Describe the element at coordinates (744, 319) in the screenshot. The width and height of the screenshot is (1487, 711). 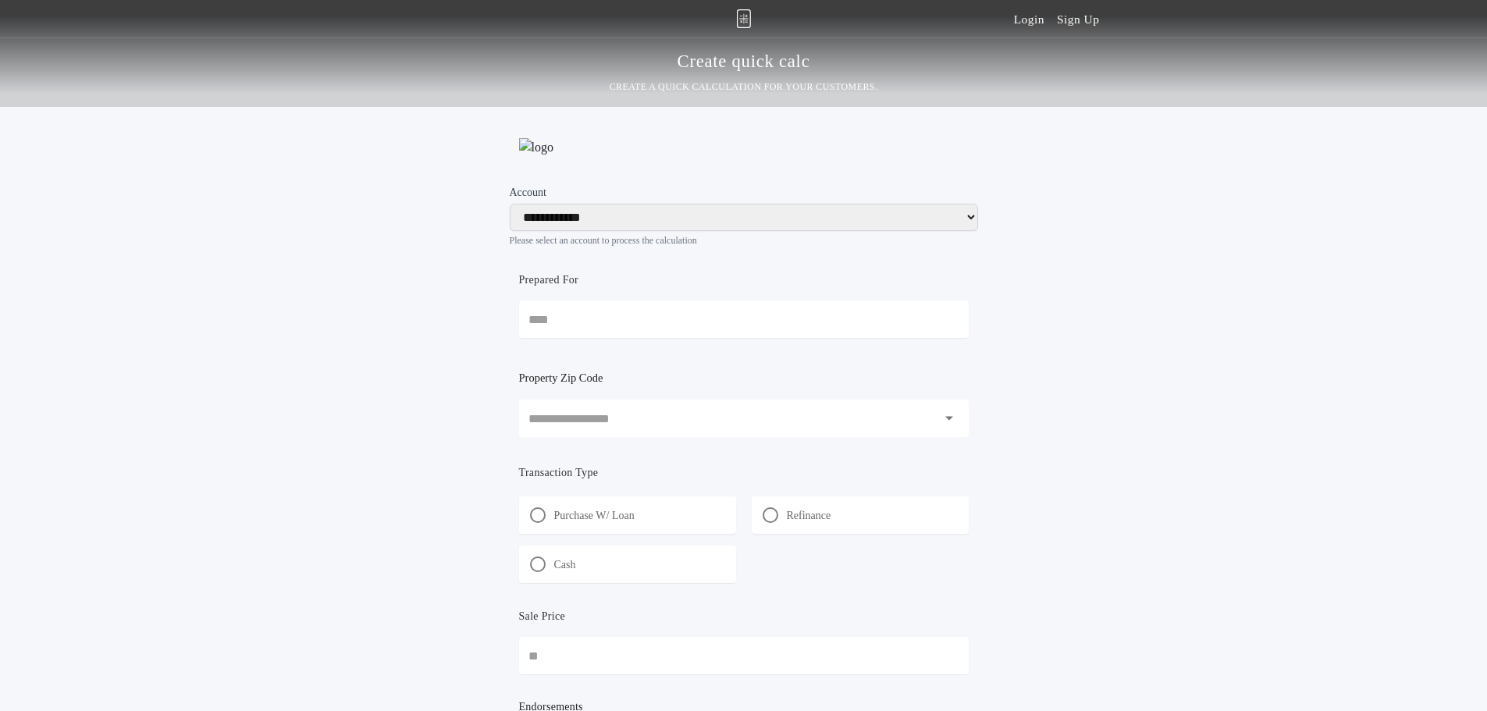
I see `input: Prepared For` at that location.